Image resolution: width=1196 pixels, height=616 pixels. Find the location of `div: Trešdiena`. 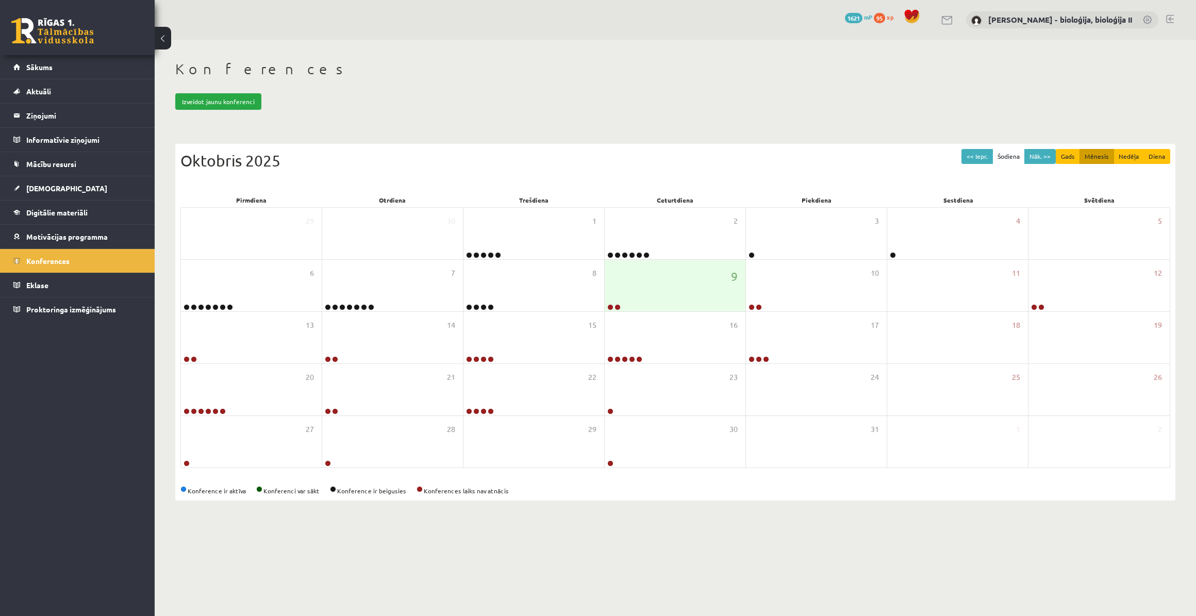

div: Trešdiena is located at coordinates (534, 200).